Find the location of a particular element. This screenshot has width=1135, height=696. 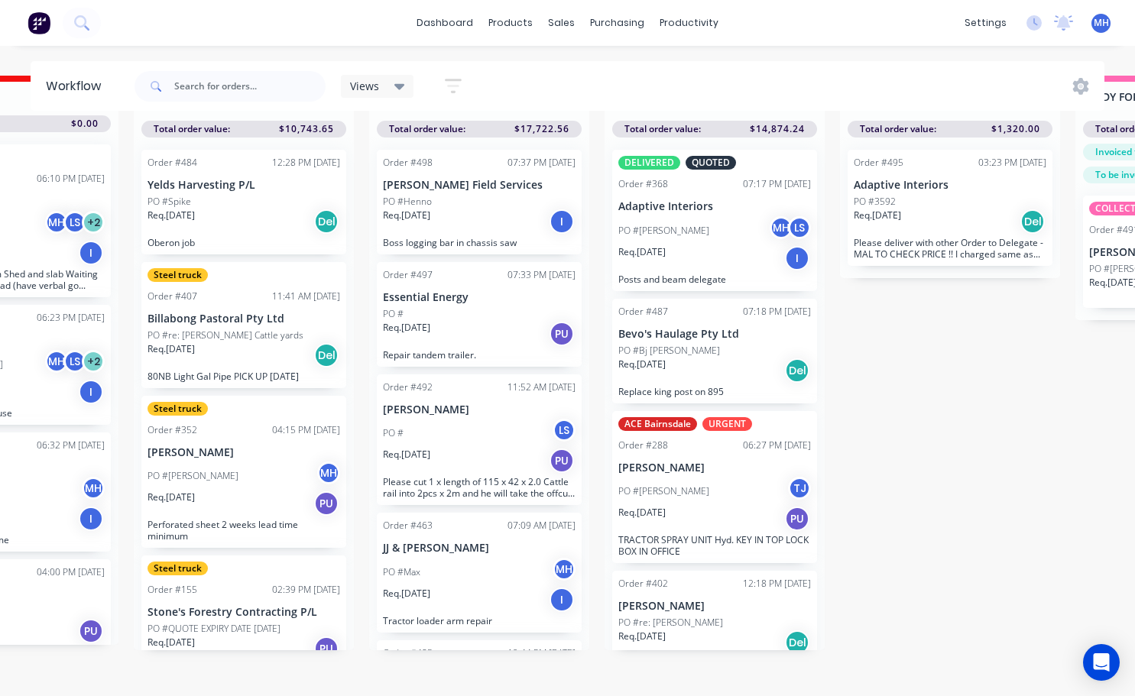

p: Replace king post on 895 is located at coordinates (714, 391).